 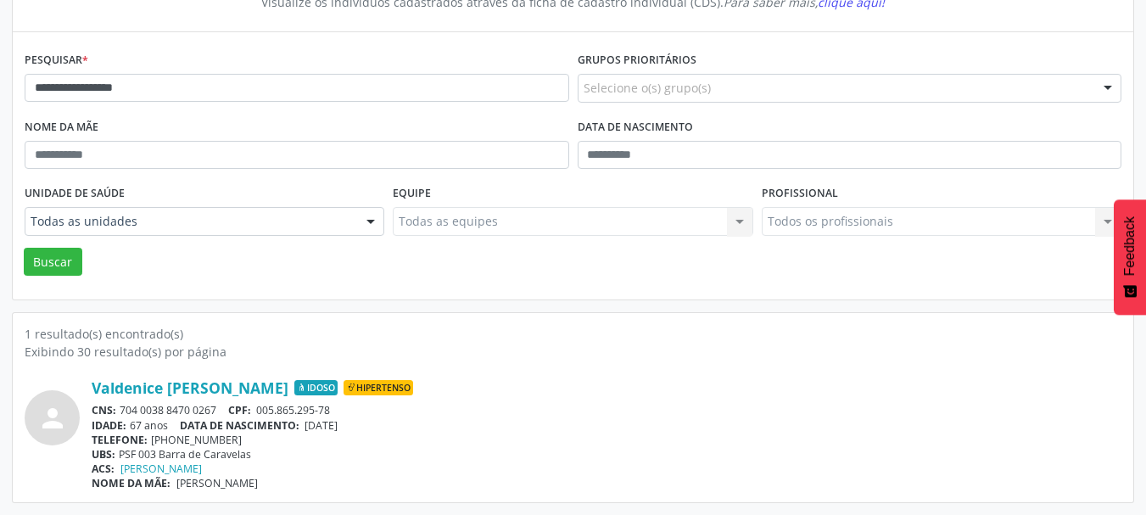 What do you see at coordinates (131, 483) in the screenshot?
I see `span: NOME DA MÃE:` at bounding box center [131, 483].